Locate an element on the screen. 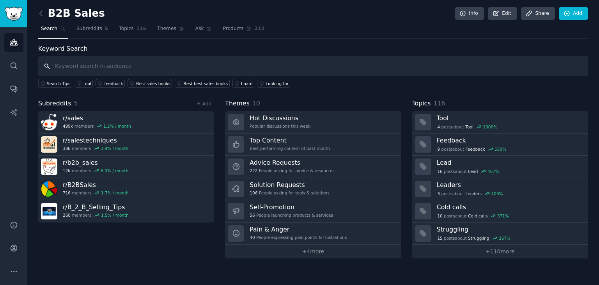 This screenshot has width=599, height=285. span: 9 is located at coordinates (439, 149).